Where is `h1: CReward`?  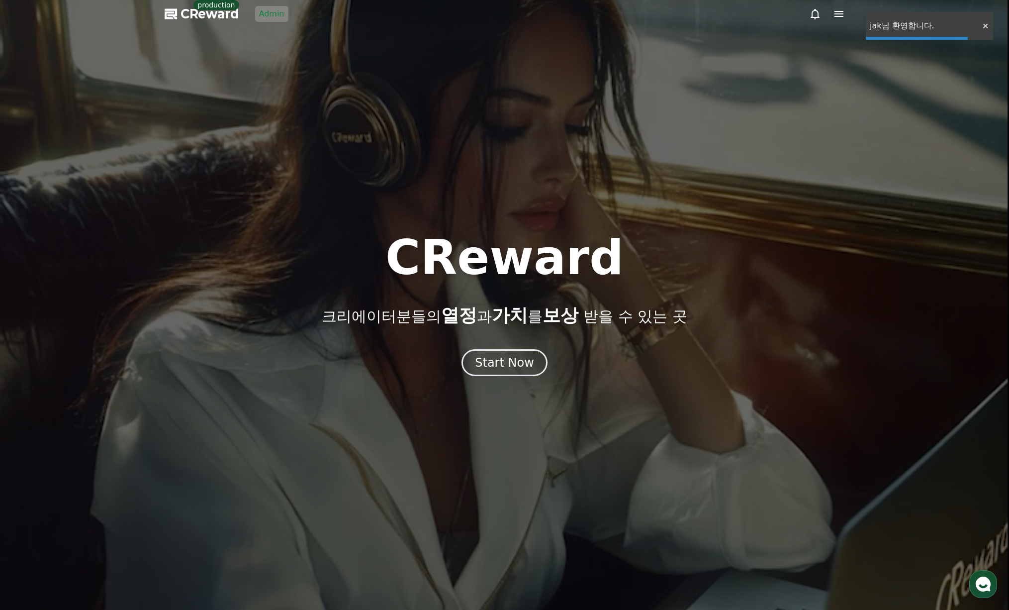 h1: CReward is located at coordinates (504, 258).